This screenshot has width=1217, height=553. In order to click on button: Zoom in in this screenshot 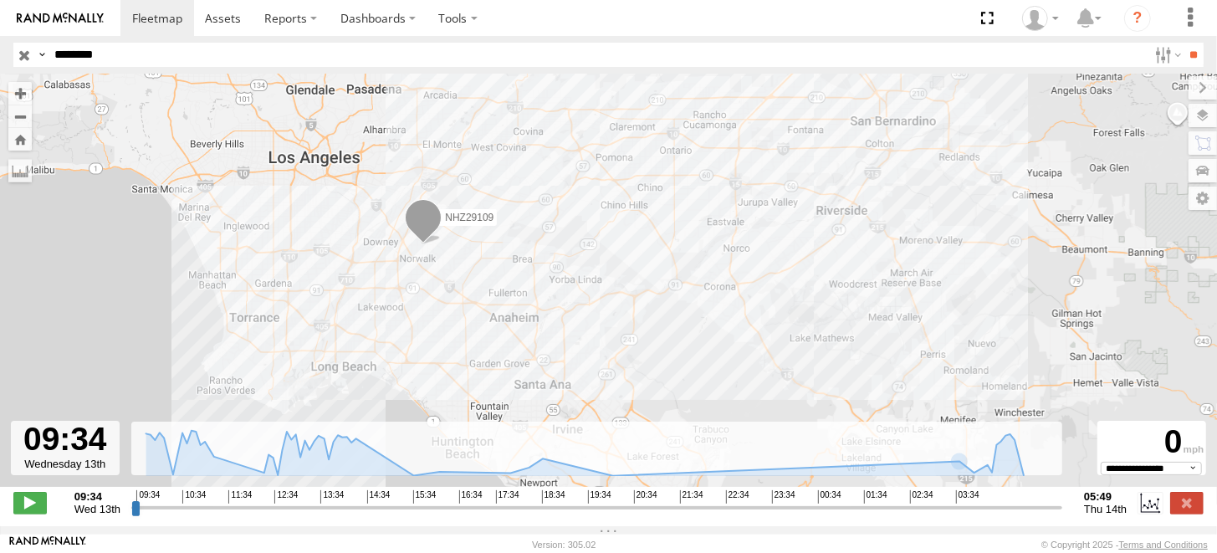, I will do `click(20, 93)`.